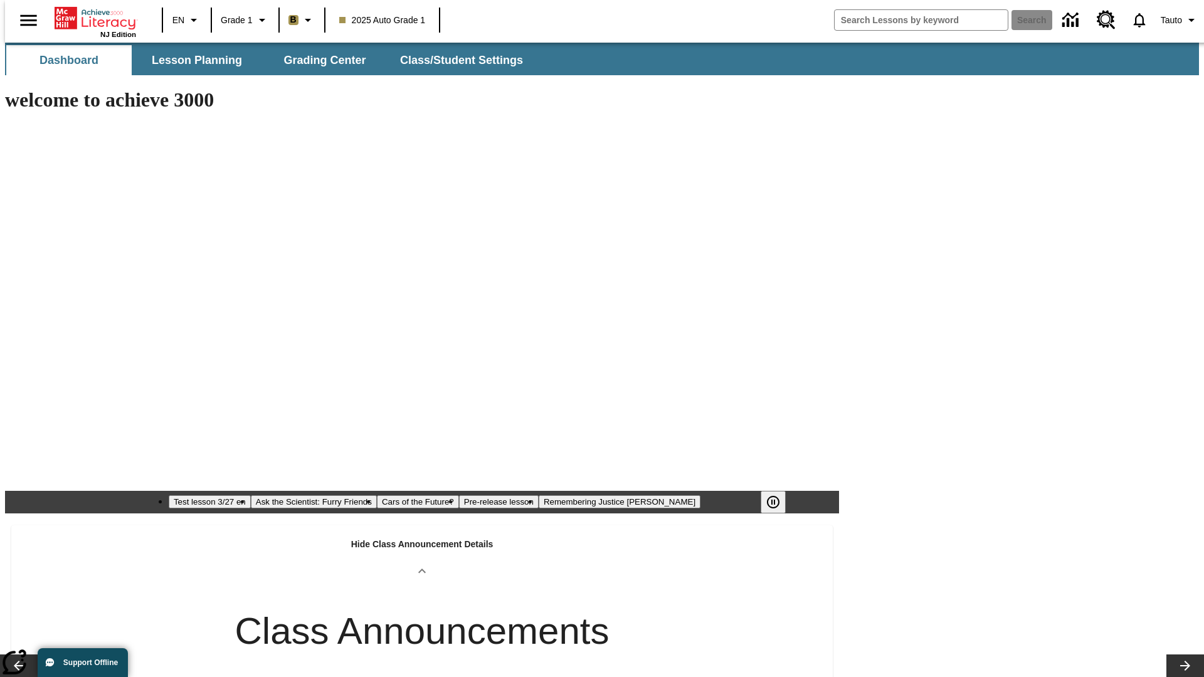 Image resolution: width=1204 pixels, height=677 pixels. I want to click on div: Pause, so click(780, 502).